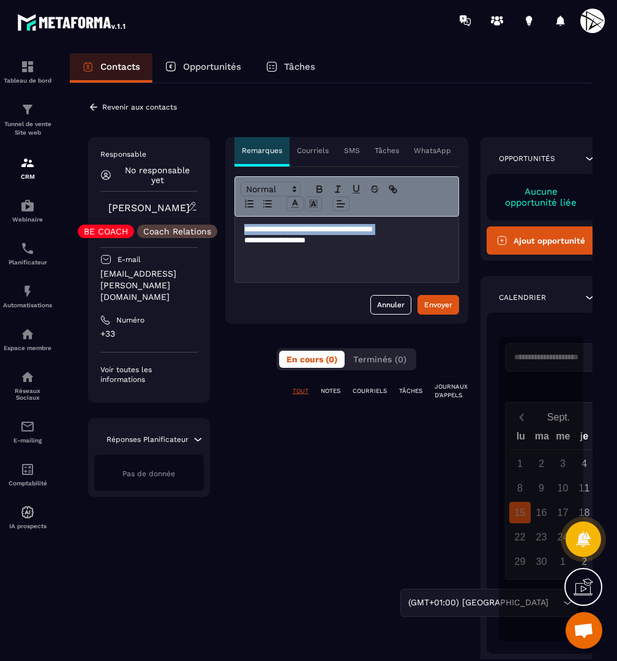 The image size is (617, 661). I want to click on div: 4, so click(584, 463).